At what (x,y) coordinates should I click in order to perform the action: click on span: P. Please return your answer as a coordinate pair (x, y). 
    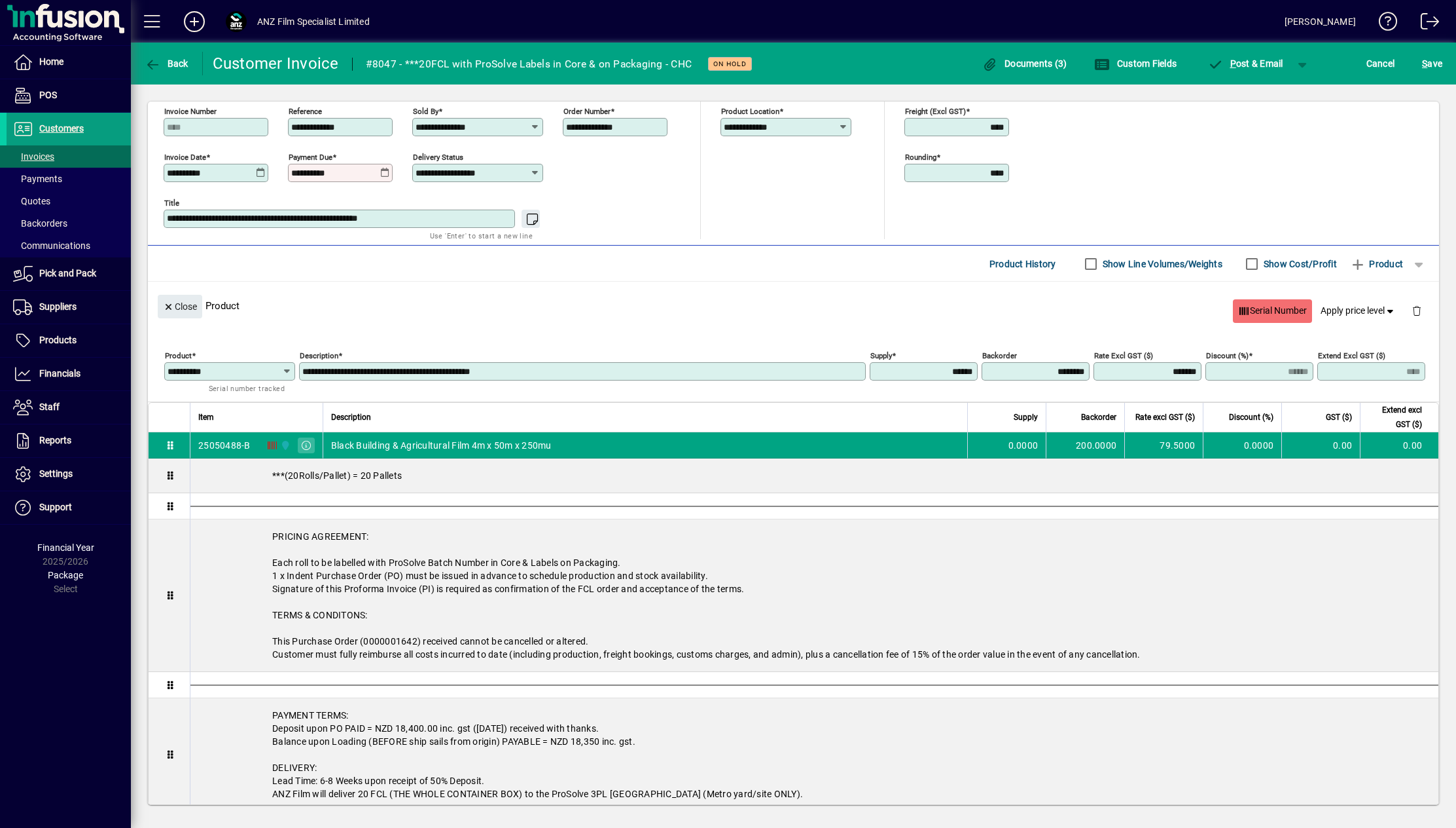
    Looking at the image, I should click on (1233, 64).